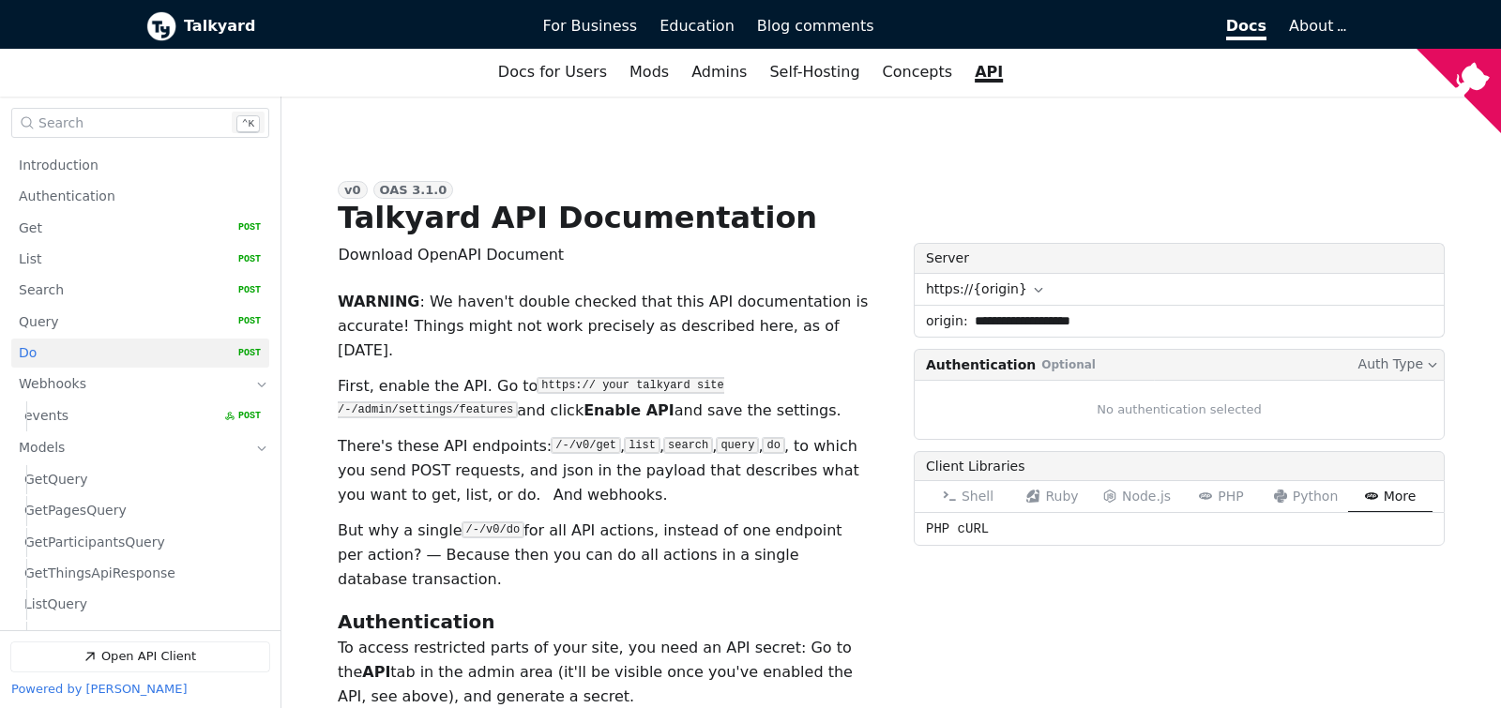  I want to click on span: https://{origin}, so click(977, 289).